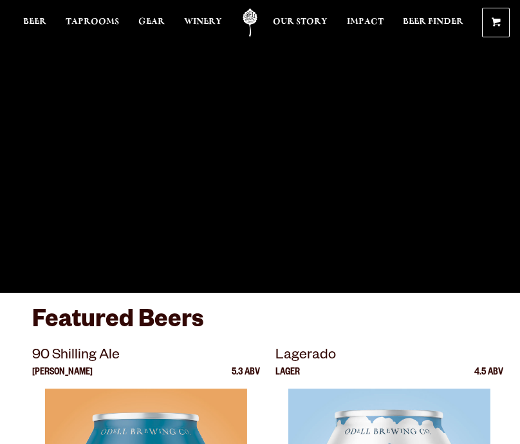 This screenshot has height=444, width=520. Describe the element at coordinates (151, 22) in the screenshot. I see `span: Gear` at that location.